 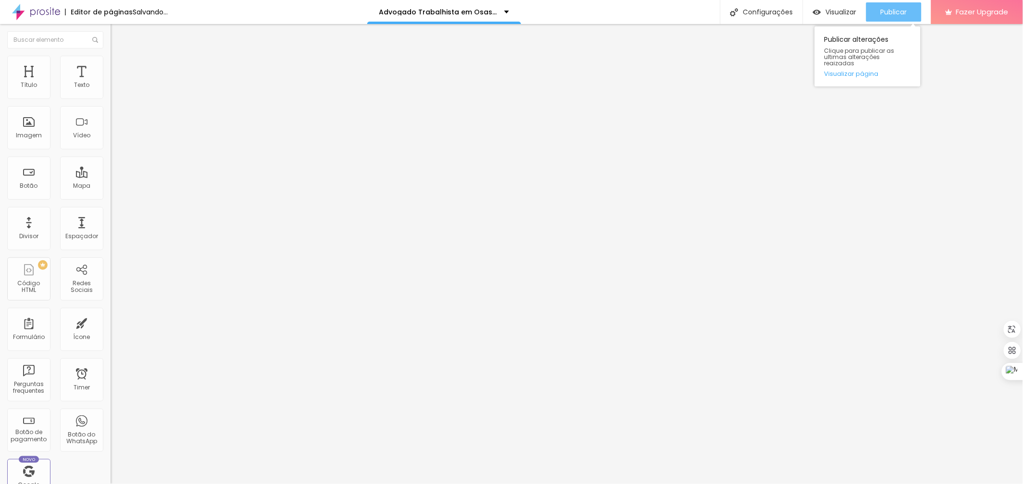 What do you see at coordinates (82, 136) in the screenshot?
I see `div: Vídeo` at bounding box center [82, 136].